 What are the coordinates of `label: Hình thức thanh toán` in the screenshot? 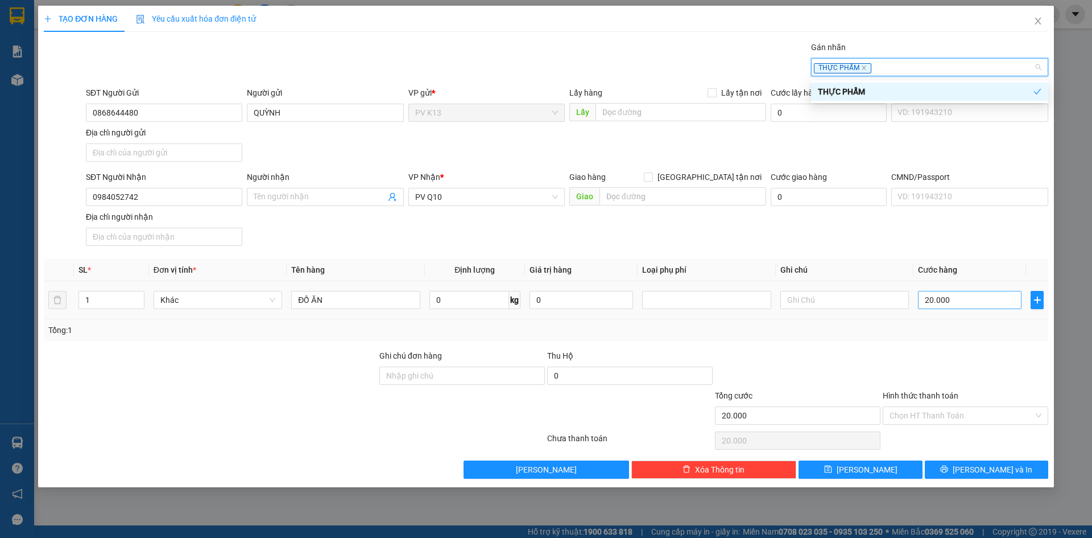 It's located at (920, 395).